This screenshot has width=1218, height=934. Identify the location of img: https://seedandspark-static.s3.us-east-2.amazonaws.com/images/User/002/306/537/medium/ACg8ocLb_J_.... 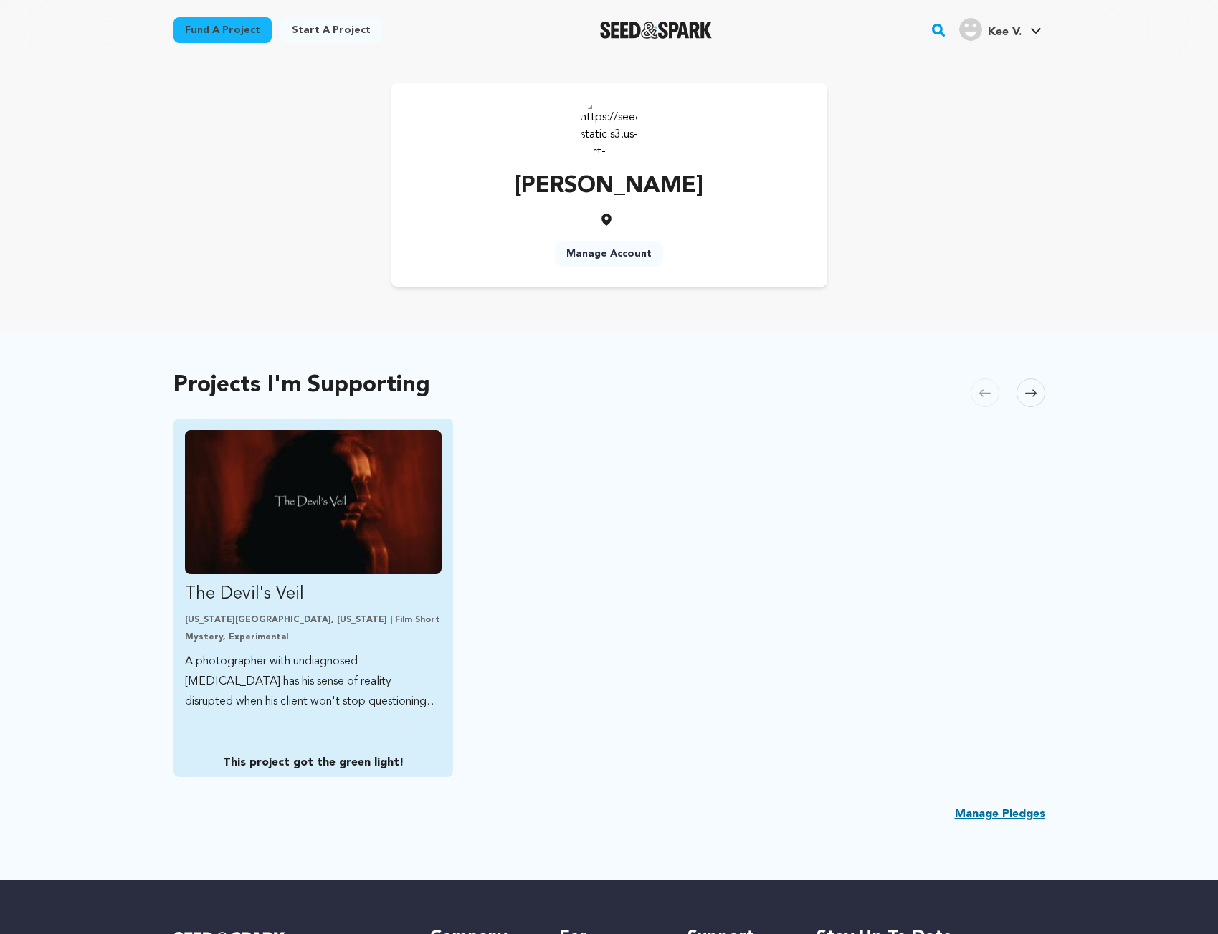
(610, 126).